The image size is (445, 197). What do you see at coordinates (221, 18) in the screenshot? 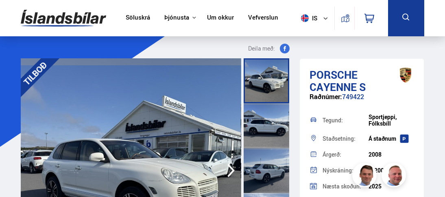
I see `a: Um okkur` at bounding box center [221, 18].